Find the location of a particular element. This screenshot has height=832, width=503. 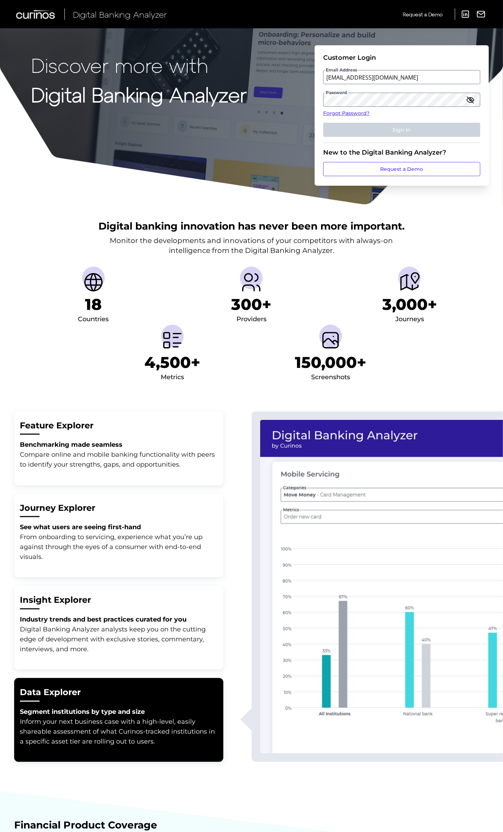

button: Data ExplorerSegment institutions by type and sizeInform your next business case with a high-leve... is located at coordinates (118, 720).